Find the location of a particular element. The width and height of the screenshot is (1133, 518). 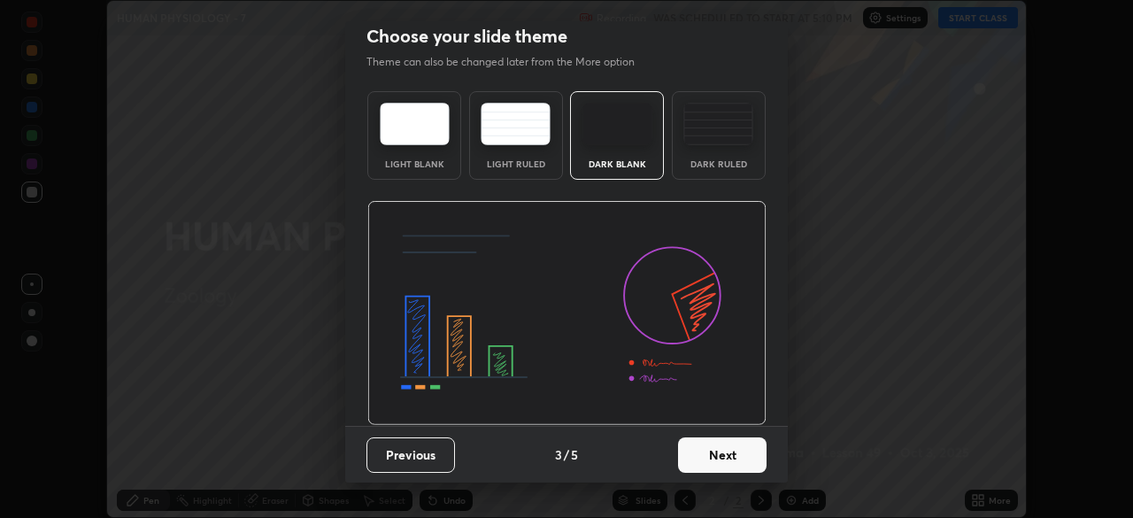

img: lightTheme.e5ed3b09.svg is located at coordinates (414, 124).